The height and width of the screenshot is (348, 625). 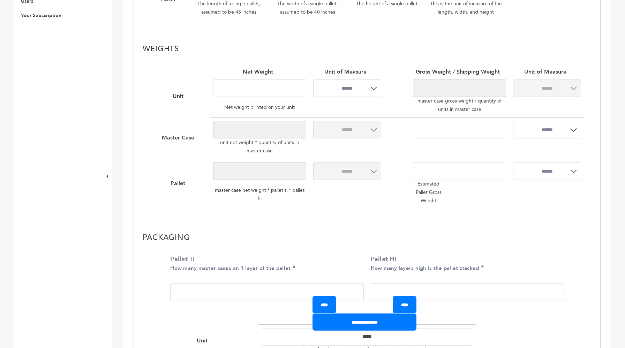 What do you see at coordinates (179, 183) in the screenshot?
I see `div: Pallet` at bounding box center [179, 183].